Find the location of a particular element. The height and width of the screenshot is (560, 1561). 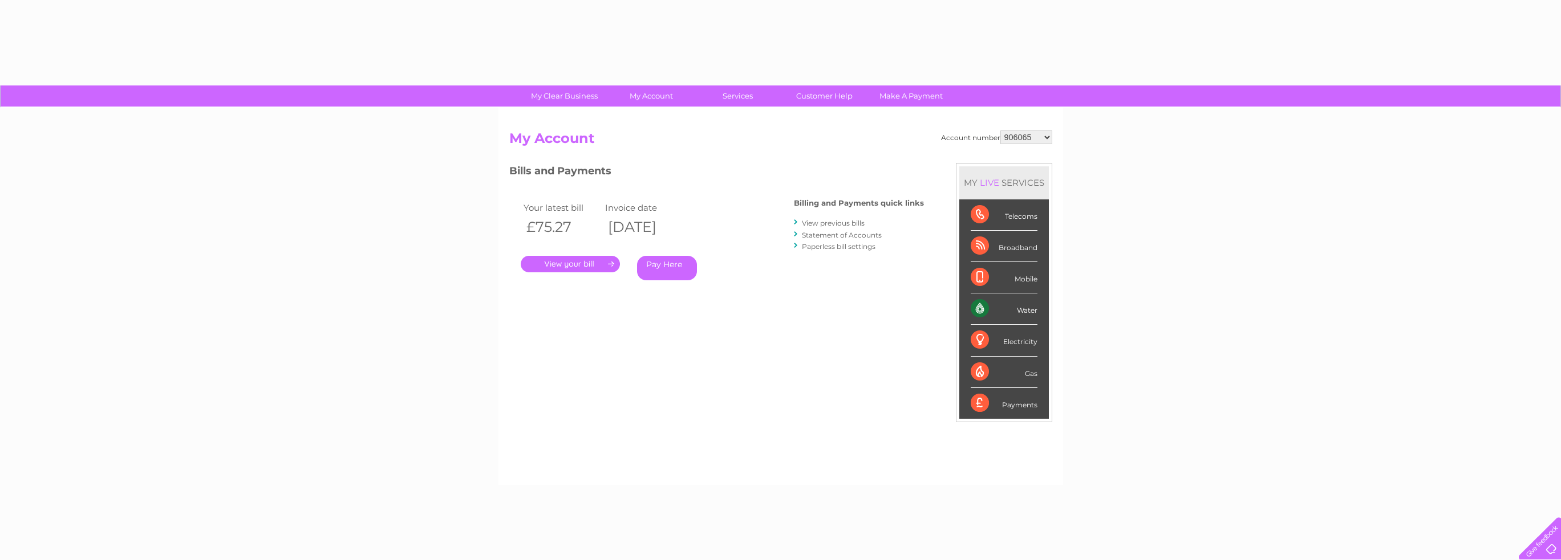

div: Gas is located at coordinates (1004, 372).